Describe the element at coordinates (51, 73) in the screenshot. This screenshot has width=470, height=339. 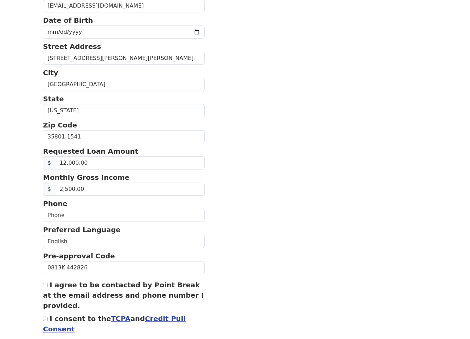
I see `strong: City` at that location.